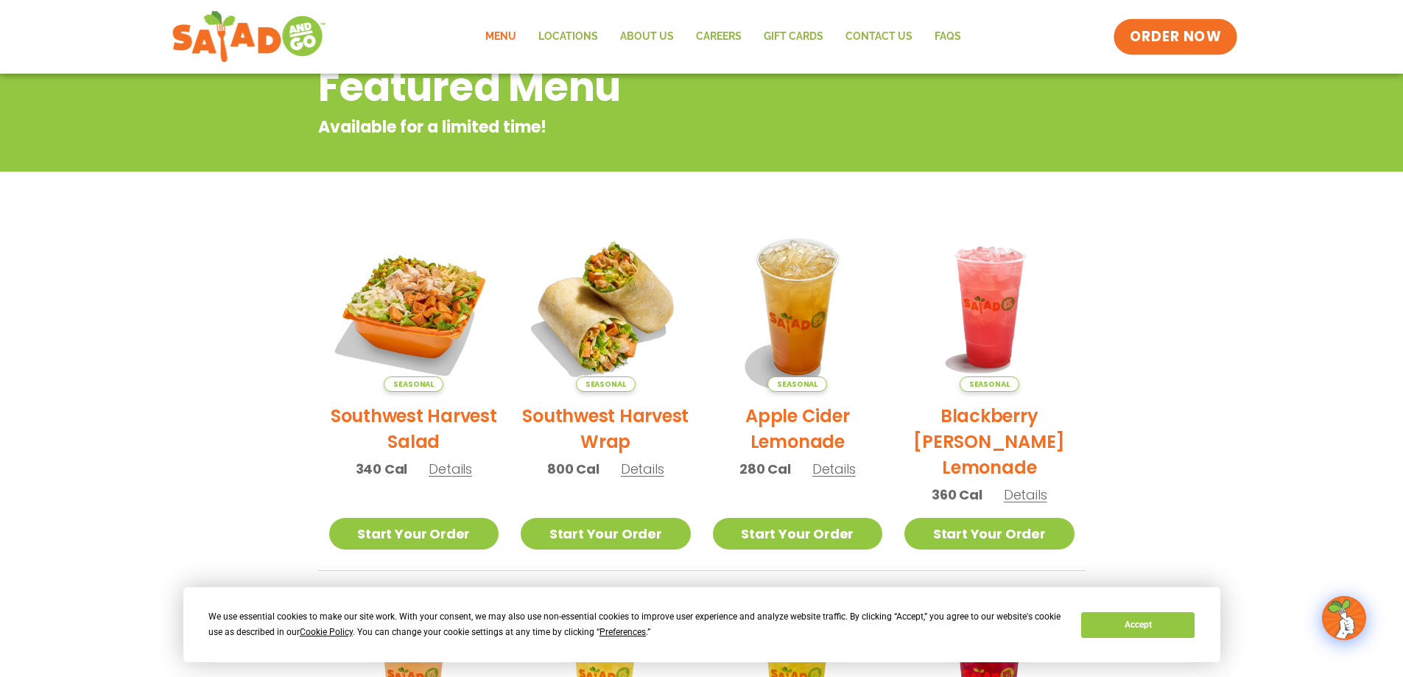 The image size is (1403, 677). I want to click on span: 360 Cal, so click(957, 494).